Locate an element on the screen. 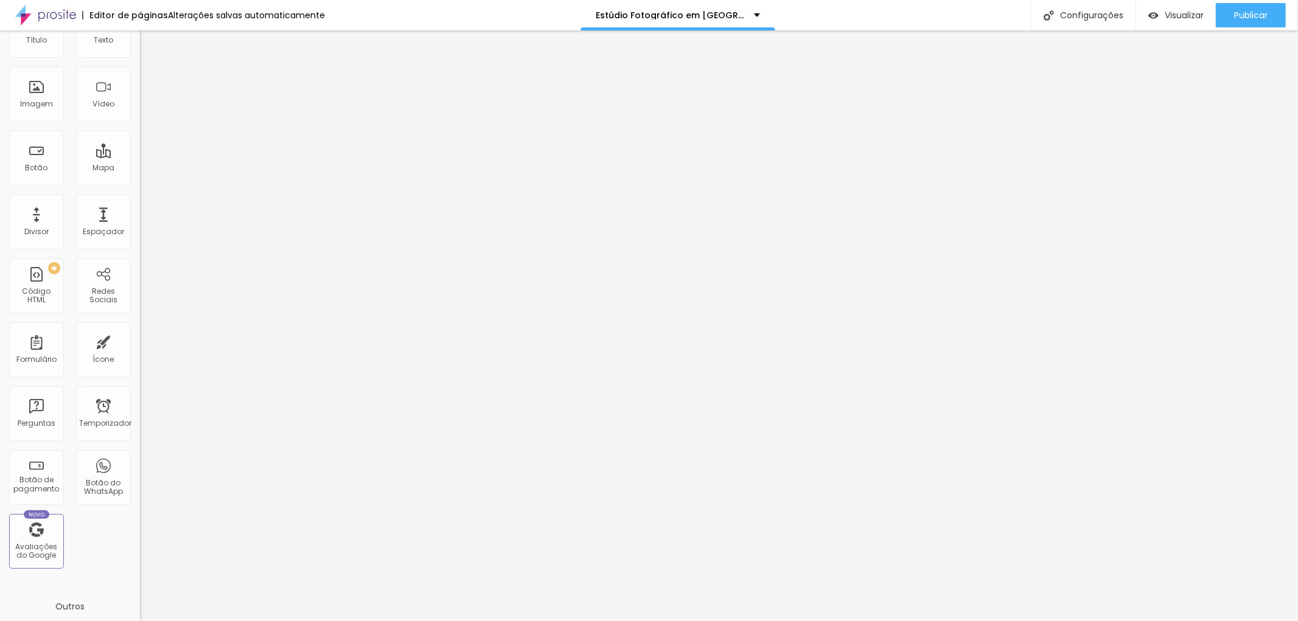 The height and width of the screenshot is (621, 1298). img: Ícone is located at coordinates (1048, 15).